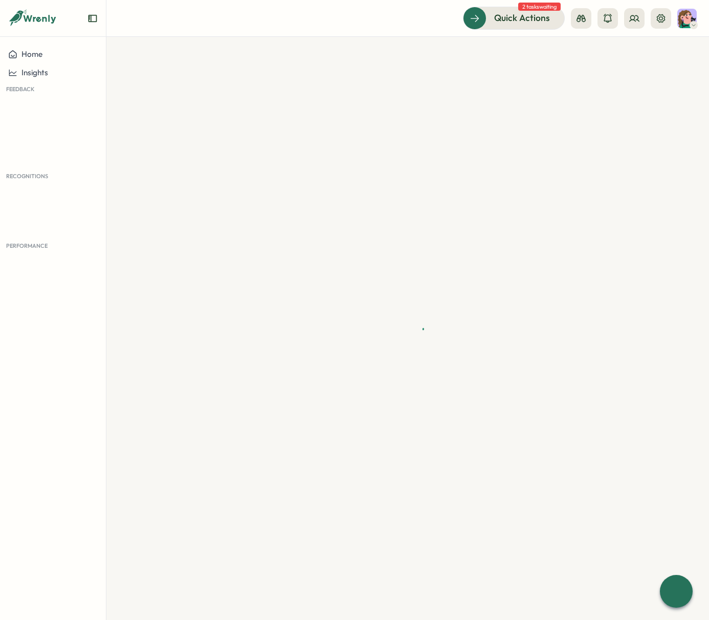 Image resolution: width=709 pixels, height=620 pixels. Describe the element at coordinates (32, 54) in the screenshot. I see `span: Home` at that location.